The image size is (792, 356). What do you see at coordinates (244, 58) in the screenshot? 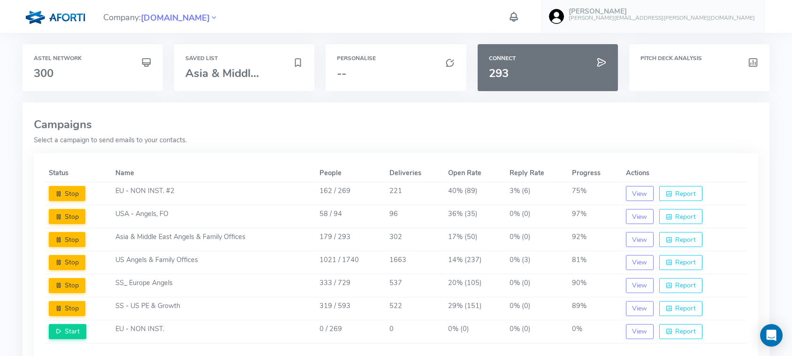
I see `h6: Saved List` at bounding box center [244, 58].